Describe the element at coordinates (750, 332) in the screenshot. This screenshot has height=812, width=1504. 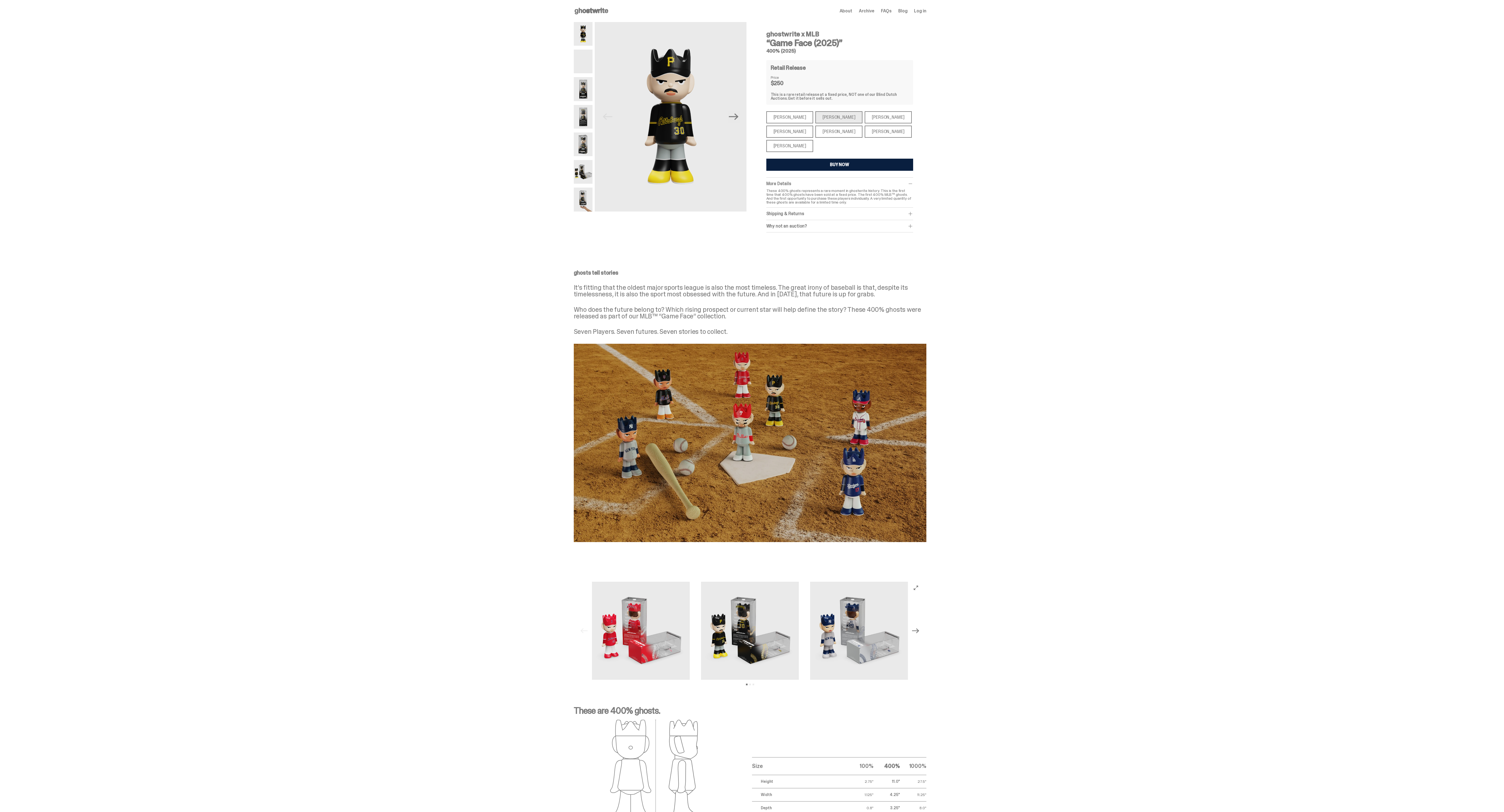
I see `p: Seven Players. Seven futures. Seven stories to collect.` at that location.